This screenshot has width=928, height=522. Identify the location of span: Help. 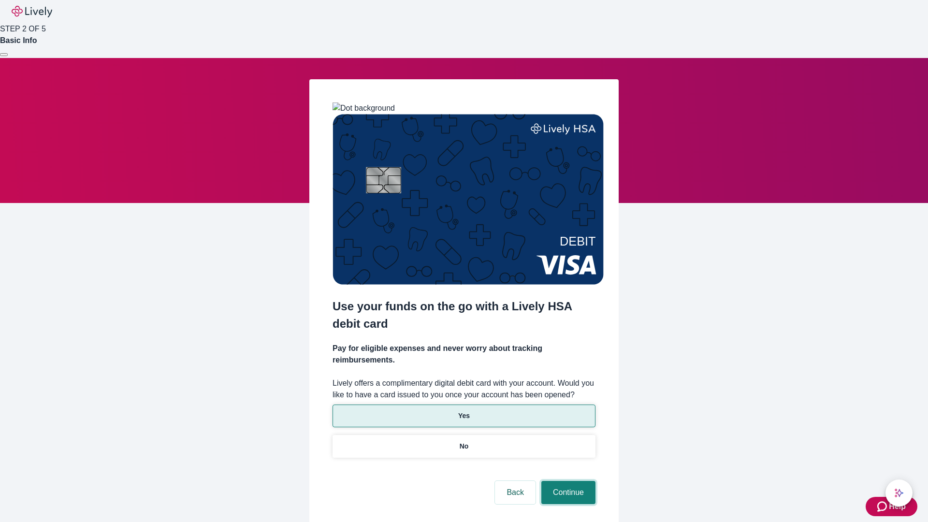
(897, 507).